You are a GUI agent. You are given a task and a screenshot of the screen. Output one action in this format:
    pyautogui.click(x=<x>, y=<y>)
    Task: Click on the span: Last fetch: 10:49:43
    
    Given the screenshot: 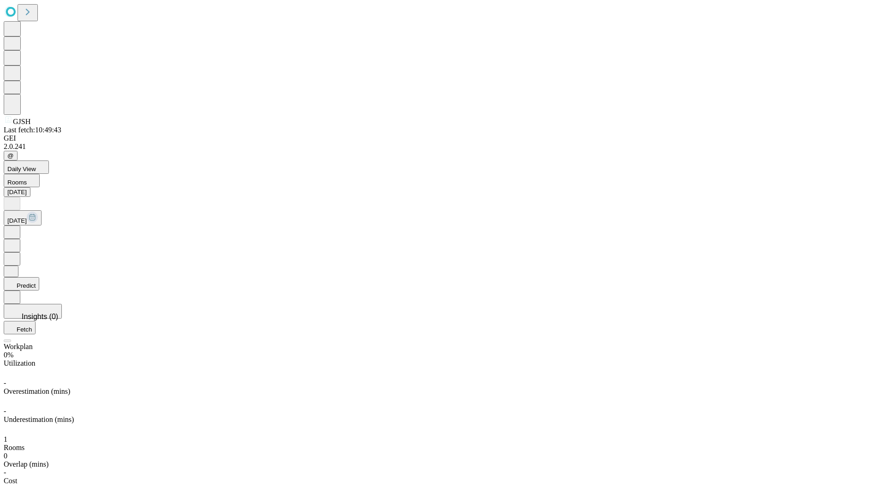 What is the action you would take?
    pyautogui.click(x=32, y=130)
    